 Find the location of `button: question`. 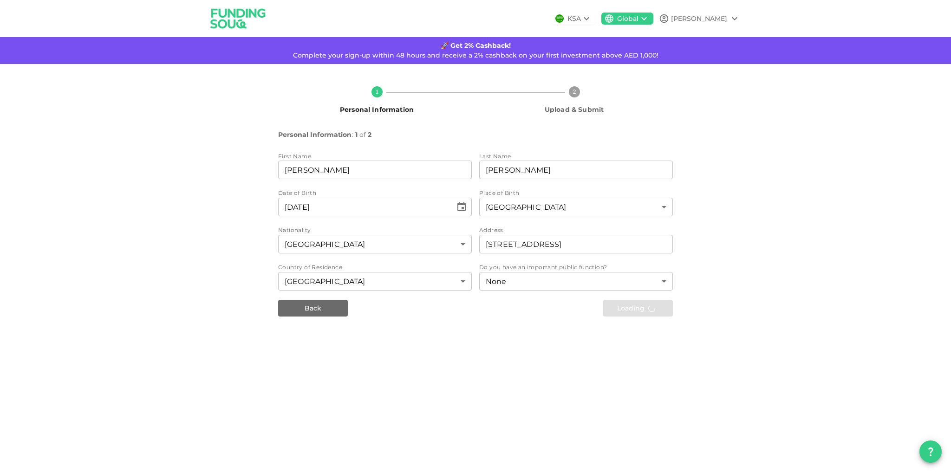

button: question is located at coordinates (930, 452).